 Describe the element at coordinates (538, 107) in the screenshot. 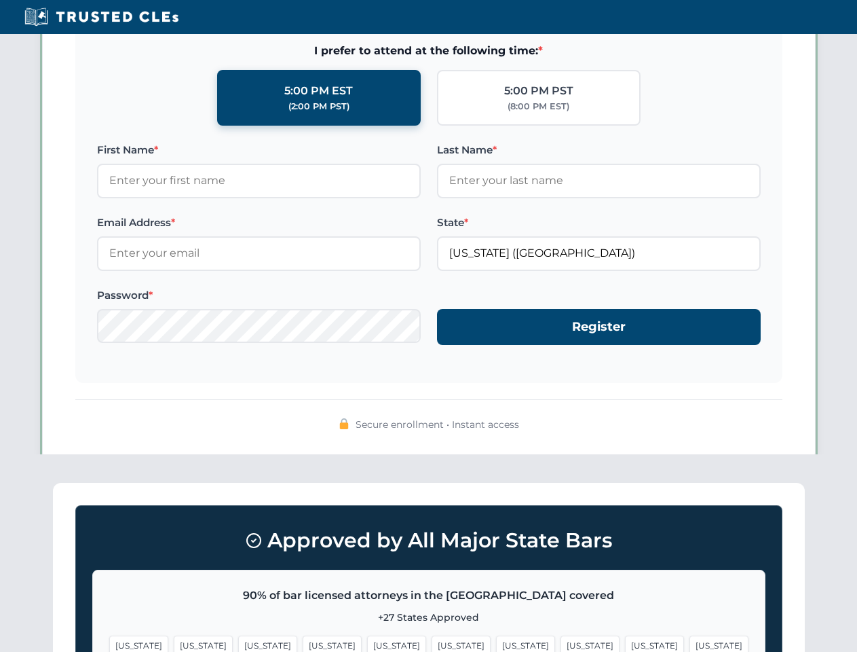

I see `div: (8:00 PM EST)` at that location.